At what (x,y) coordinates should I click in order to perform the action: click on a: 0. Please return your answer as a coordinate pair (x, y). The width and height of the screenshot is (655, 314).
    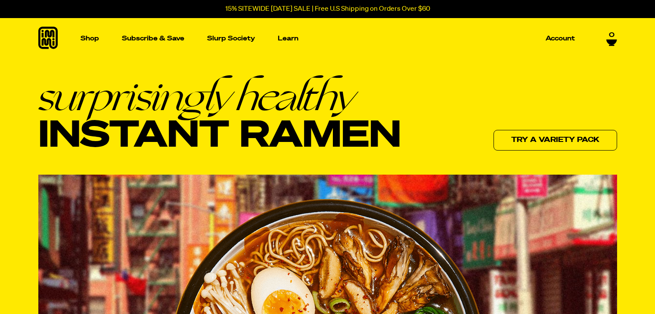
    Looking at the image, I should click on (612, 36).